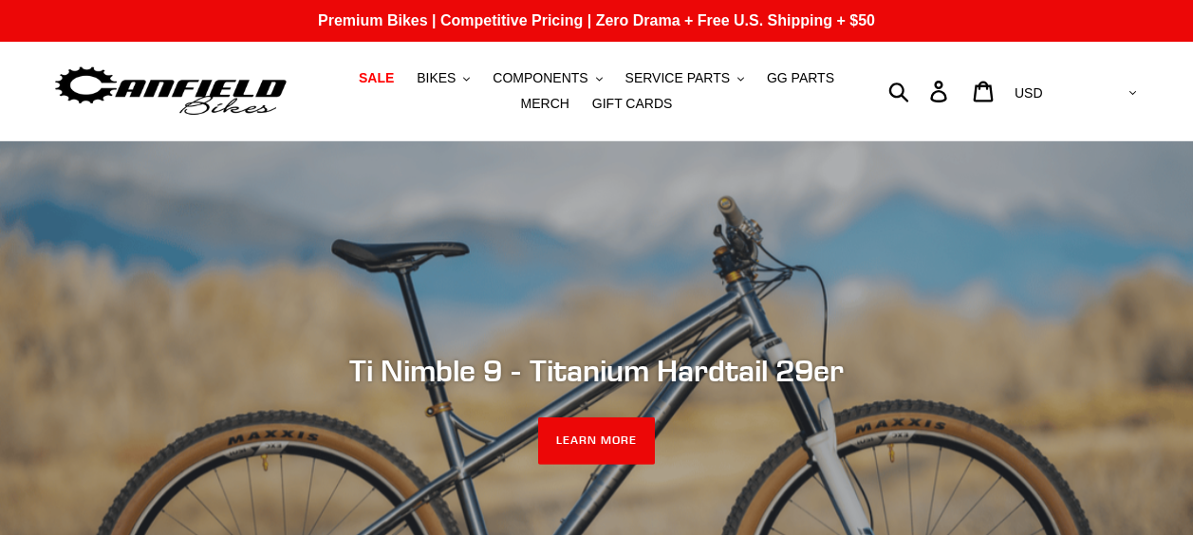  I want to click on span: SALE, so click(376, 78).